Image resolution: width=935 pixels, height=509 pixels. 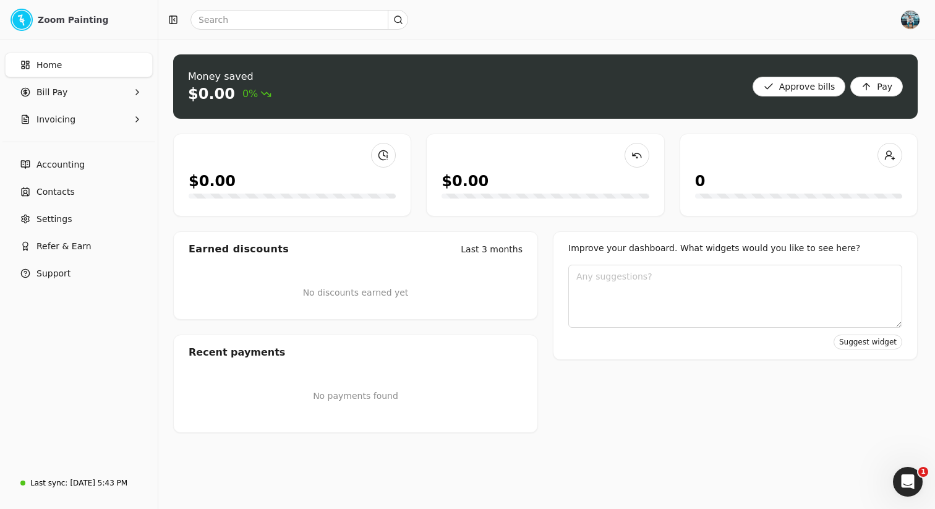 I want to click on button: Invoicing, so click(x=79, y=119).